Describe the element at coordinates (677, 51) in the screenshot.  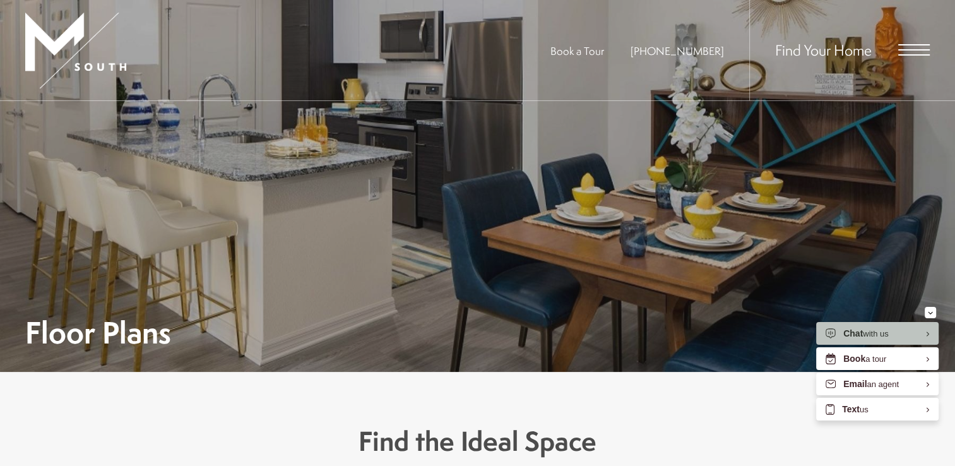
I see `a: Call Us at 813-570-8014` at that location.